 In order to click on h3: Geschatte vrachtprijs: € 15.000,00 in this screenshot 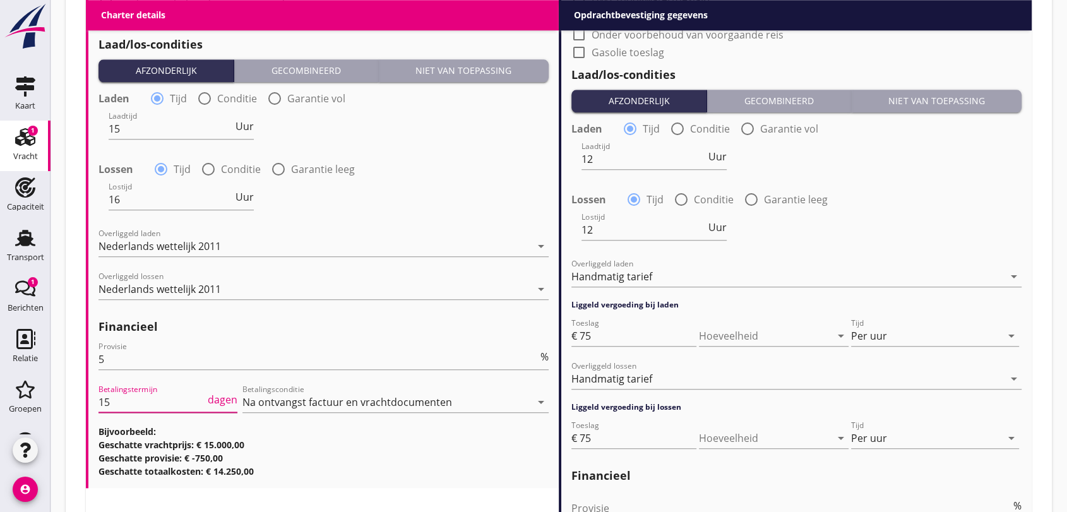, I will do `click(323, 445)`.